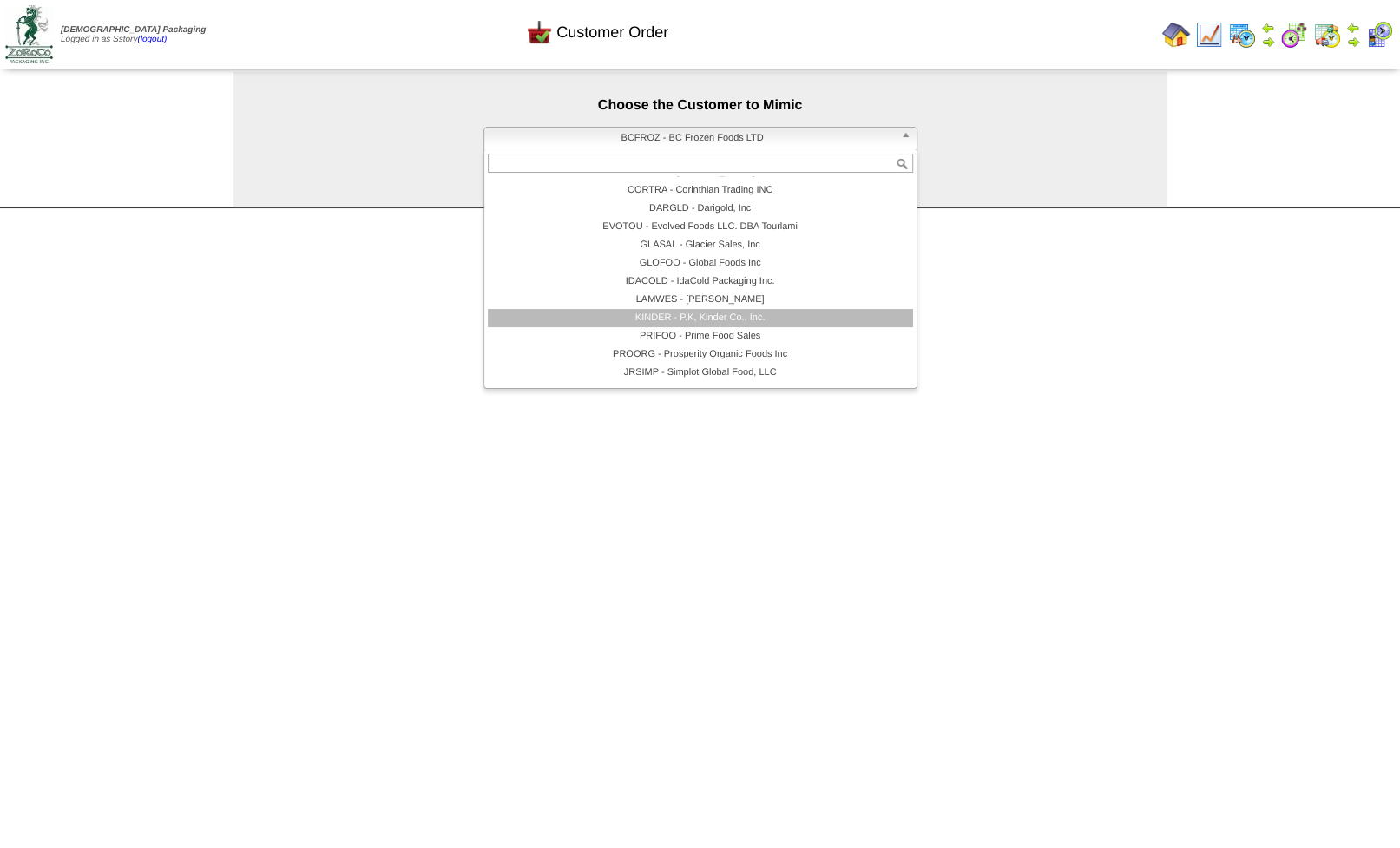  What do you see at coordinates (539, 32) in the screenshot?
I see `img: cust_order.png` at bounding box center [539, 32].